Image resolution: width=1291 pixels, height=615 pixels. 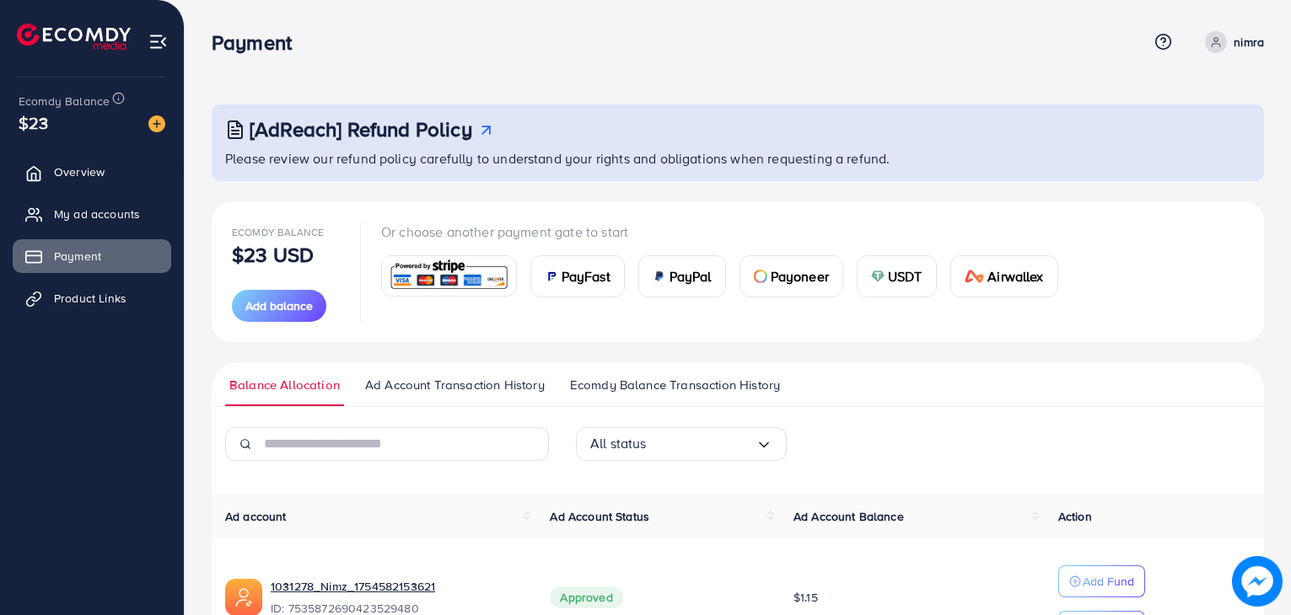 I want to click on a: logo, so click(x=73, y=36).